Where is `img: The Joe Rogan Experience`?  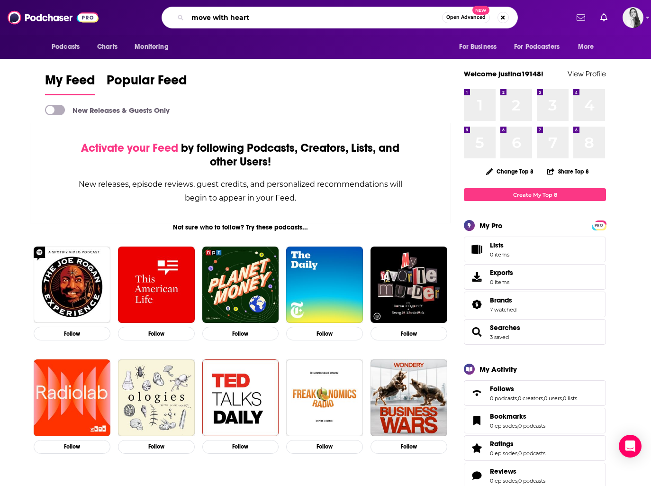
img: The Joe Rogan Experience is located at coordinates (72, 285).